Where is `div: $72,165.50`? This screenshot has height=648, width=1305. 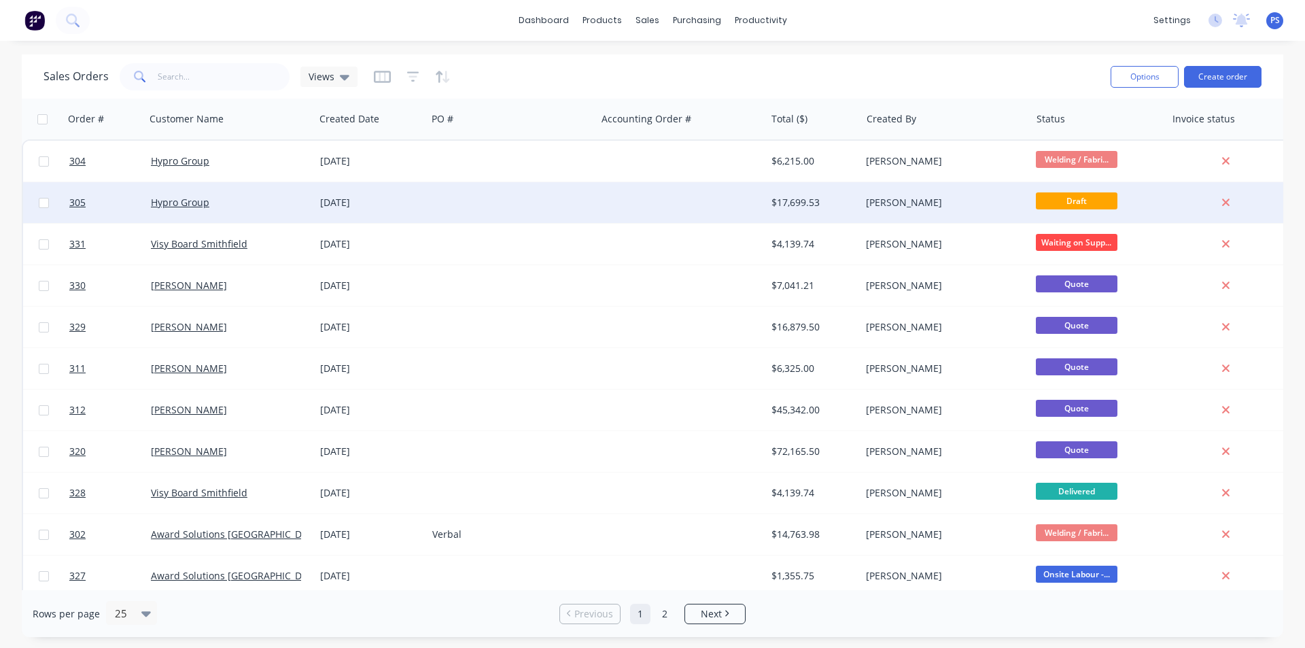
div: $72,165.50 is located at coordinates (811, 451).